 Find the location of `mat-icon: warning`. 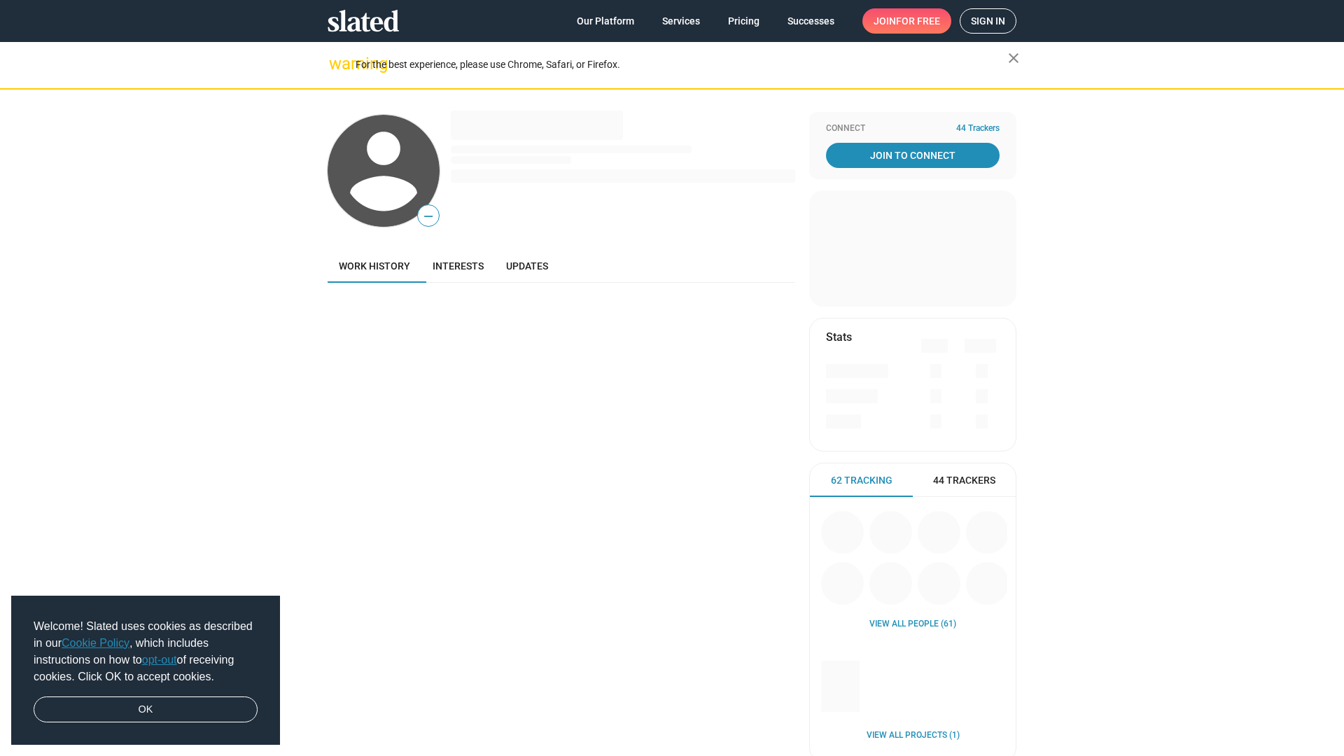

mat-icon: warning is located at coordinates (337, 64).